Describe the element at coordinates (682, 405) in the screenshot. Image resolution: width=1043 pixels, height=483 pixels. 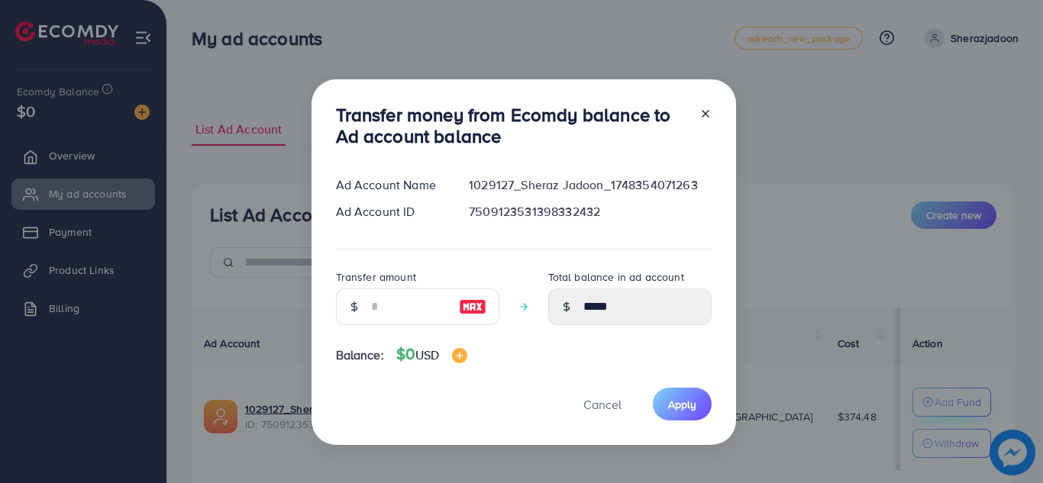
I see `span: Apply` at that location.